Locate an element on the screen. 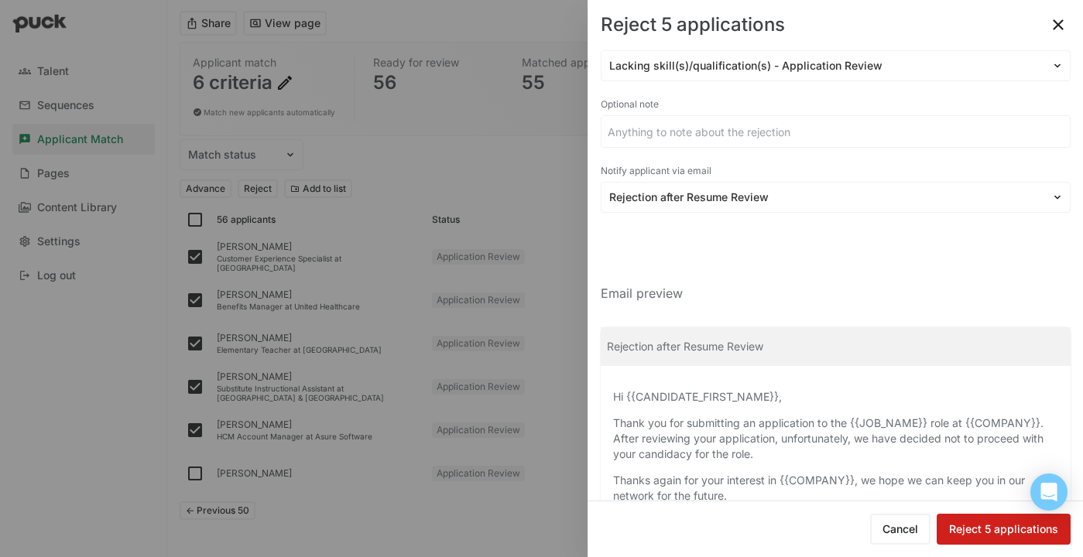 The image size is (1083, 557). div: Open Intercom Messenger is located at coordinates (1049, 492).